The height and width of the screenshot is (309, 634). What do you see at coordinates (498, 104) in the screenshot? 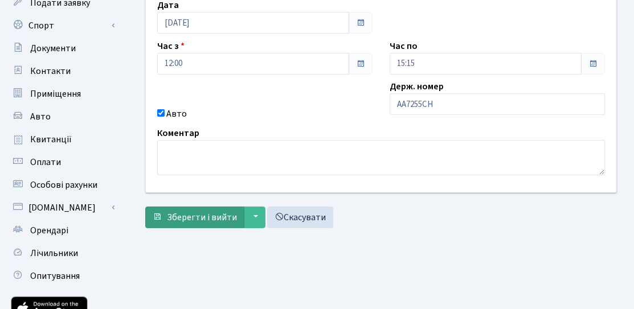
I see `input: AA0001AA` at bounding box center [498, 104].